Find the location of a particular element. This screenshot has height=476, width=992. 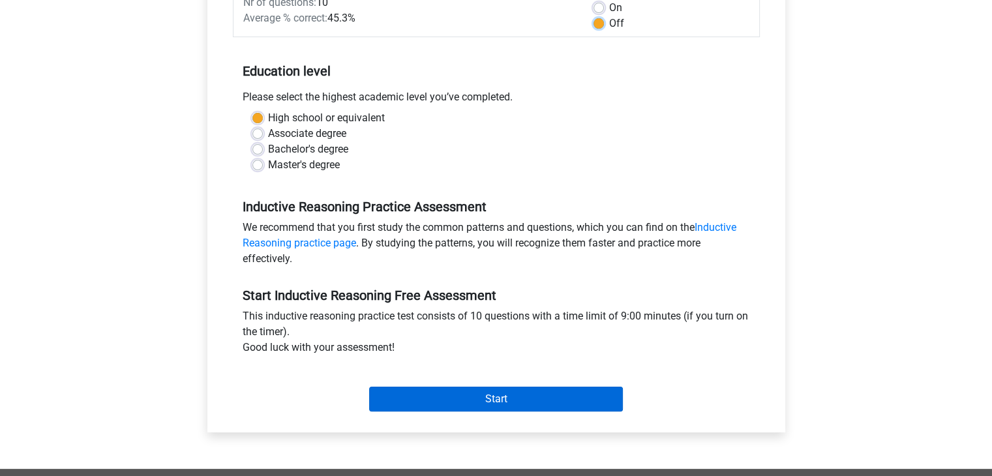

h5: Start Inductive Reasoning Free Assessment is located at coordinates (496, 295).